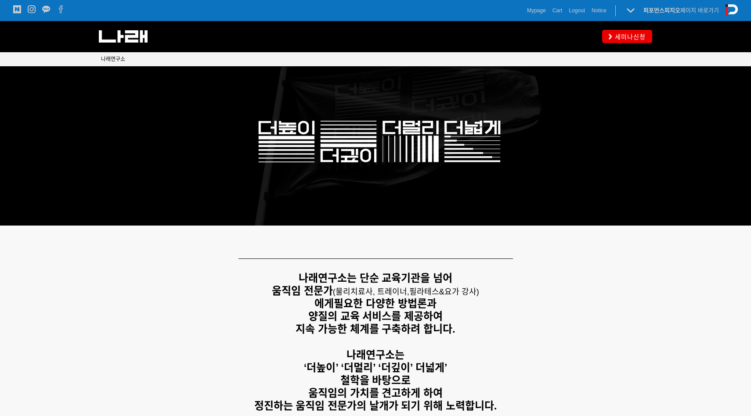  What do you see at coordinates (376, 393) in the screenshot?
I see `strong: 움직임의 가치를 견고하게 하여` at bounding box center [376, 393].